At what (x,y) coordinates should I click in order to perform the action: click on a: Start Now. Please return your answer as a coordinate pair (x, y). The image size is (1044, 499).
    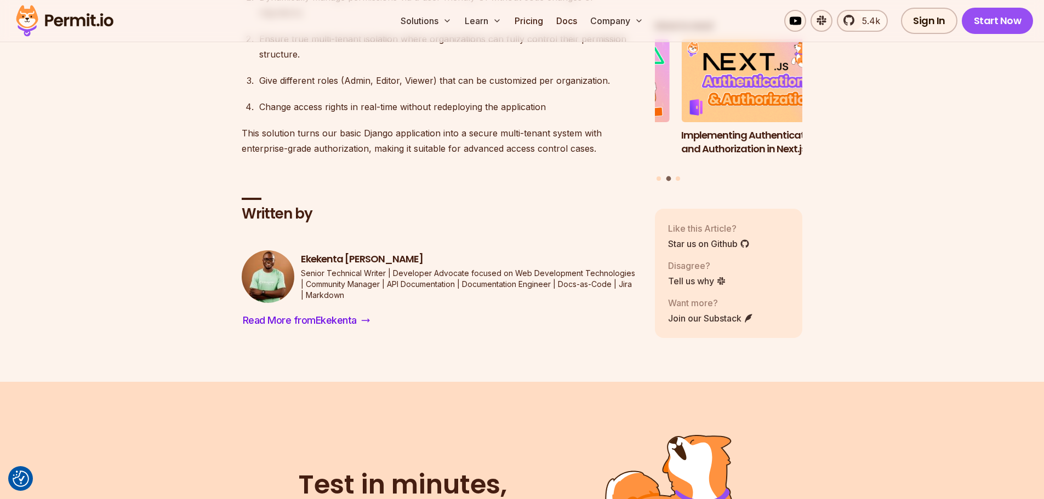
    Looking at the image, I should click on (997, 21).